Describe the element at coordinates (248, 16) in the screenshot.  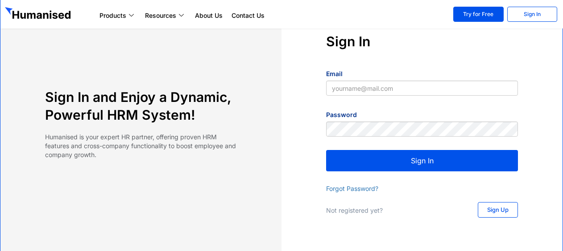
I see `a: Contact Us` at that location.